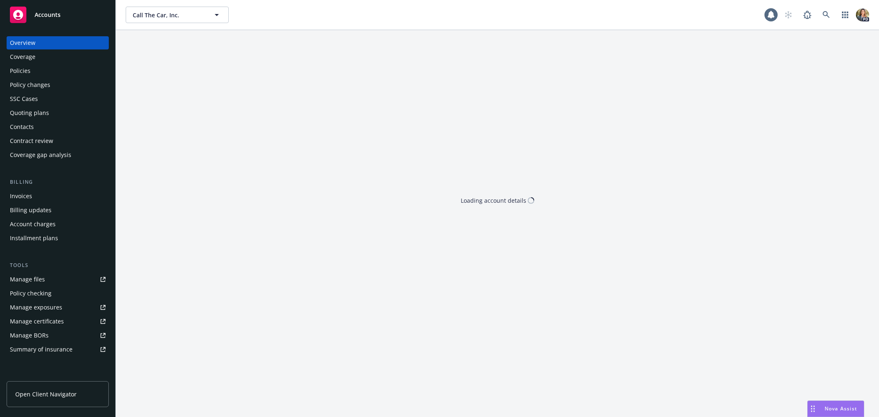 This screenshot has width=879, height=417. I want to click on a: Billing updates, so click(58, 210).